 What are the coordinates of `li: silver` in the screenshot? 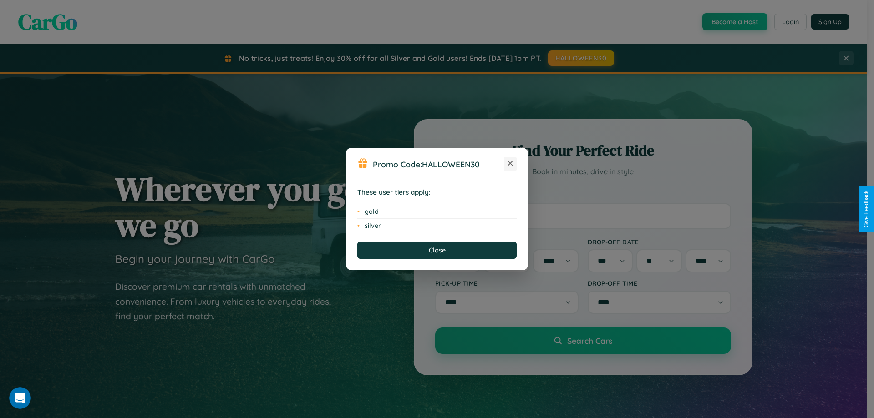 It's located at (437, 226).